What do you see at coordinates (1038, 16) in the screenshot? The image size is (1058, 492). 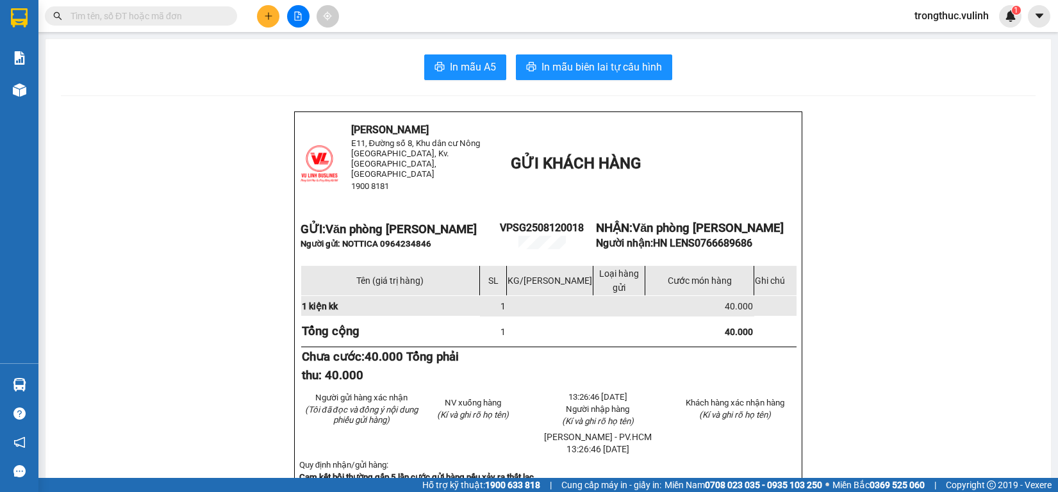 I see `button: caret-down` at bounding box center [1038, 16].